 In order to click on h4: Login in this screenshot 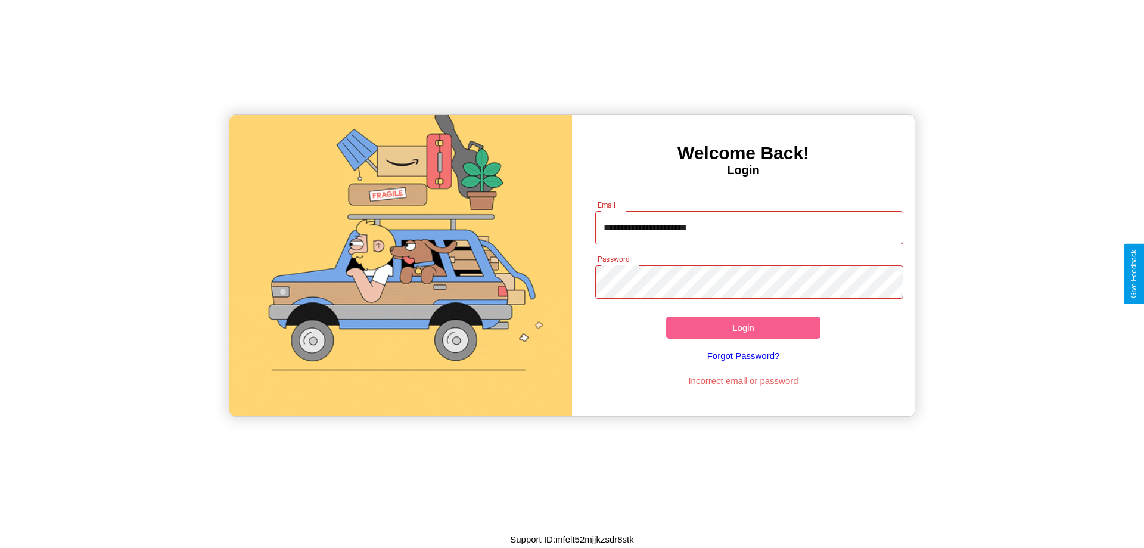, I will do `click(743, 170)`.